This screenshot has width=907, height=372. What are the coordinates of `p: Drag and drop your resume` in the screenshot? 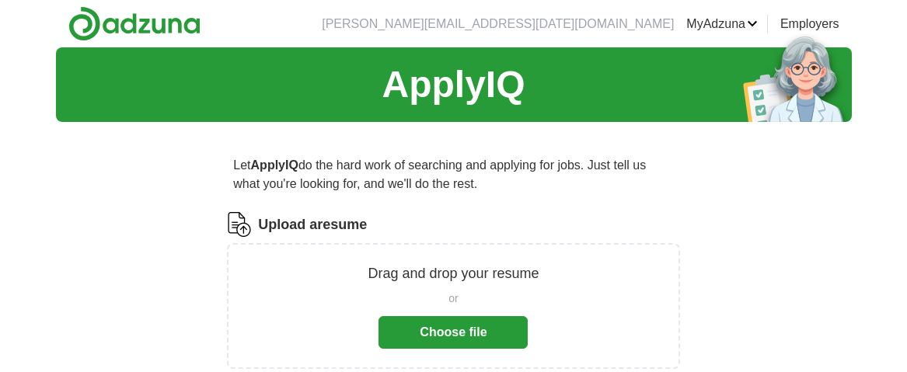 It's located at (453, 273).